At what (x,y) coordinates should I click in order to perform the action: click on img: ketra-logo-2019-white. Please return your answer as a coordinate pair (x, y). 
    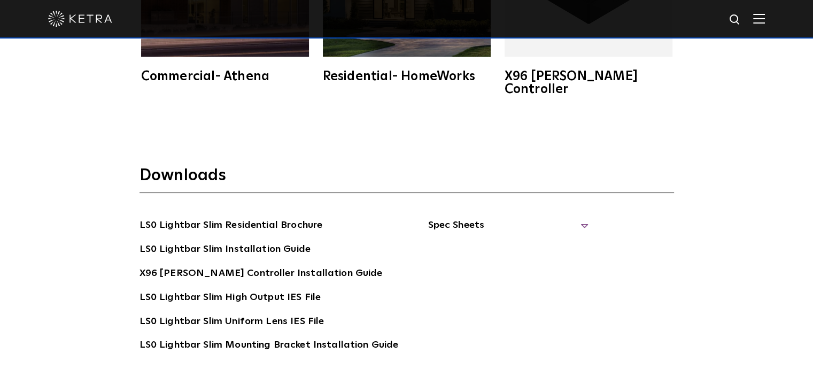
    Looking at the image, I should click on (80, 19).